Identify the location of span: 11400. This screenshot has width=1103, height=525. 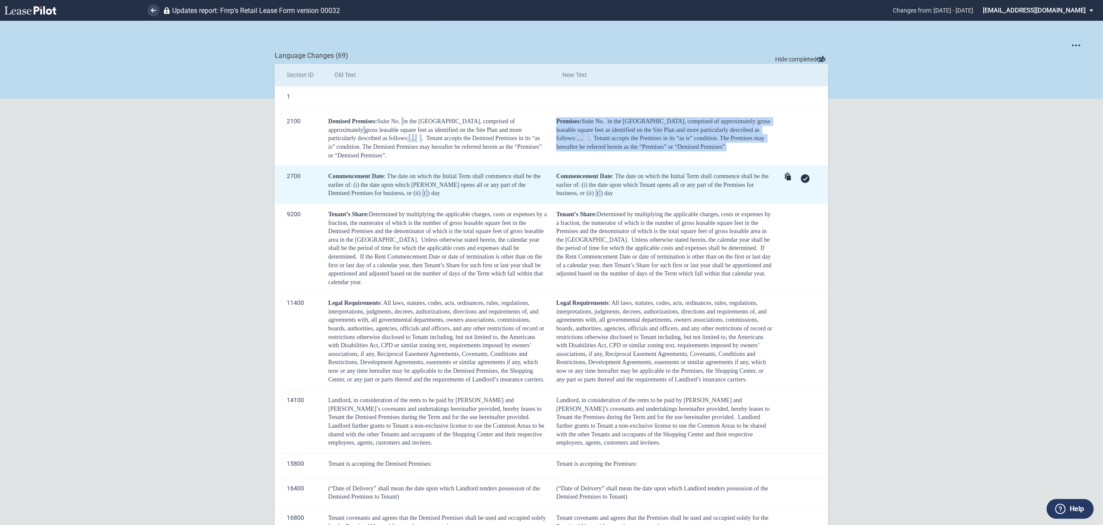
(295, 303).